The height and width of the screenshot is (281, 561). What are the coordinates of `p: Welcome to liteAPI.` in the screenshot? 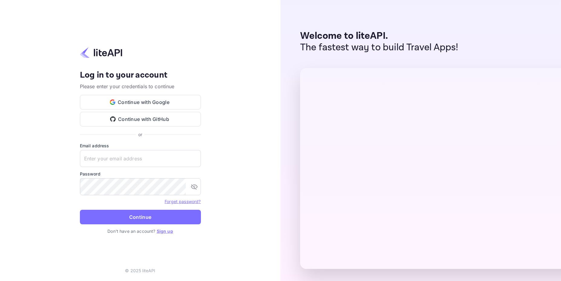 It's located at (379, 36).